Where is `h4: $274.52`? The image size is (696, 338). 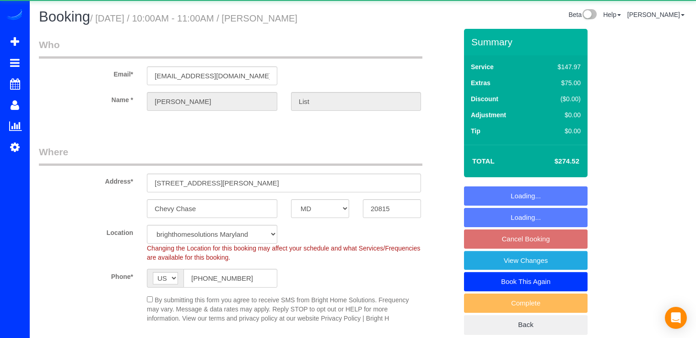 h4: $274.52 is located at coordinates (554, 161).